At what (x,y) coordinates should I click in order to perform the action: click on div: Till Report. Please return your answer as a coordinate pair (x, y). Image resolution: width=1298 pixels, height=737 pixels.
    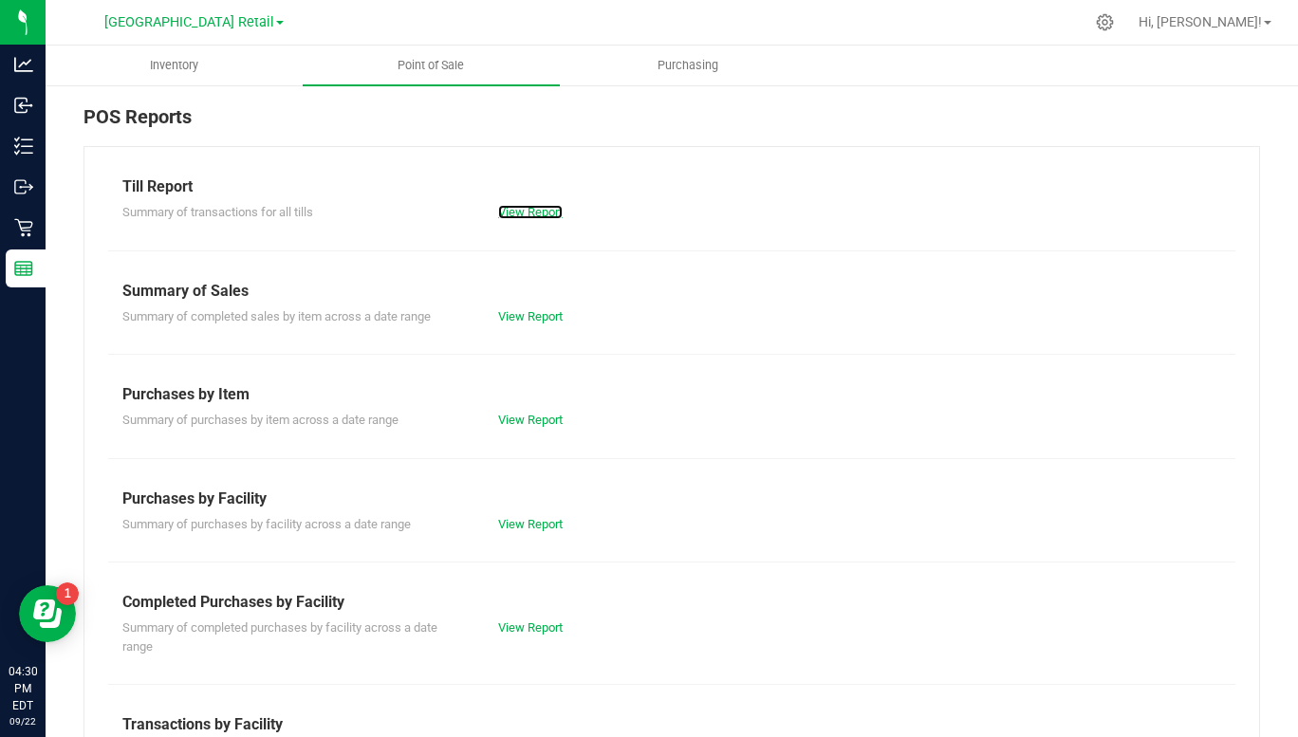
    Looking at the image, I should click on (672, 187).